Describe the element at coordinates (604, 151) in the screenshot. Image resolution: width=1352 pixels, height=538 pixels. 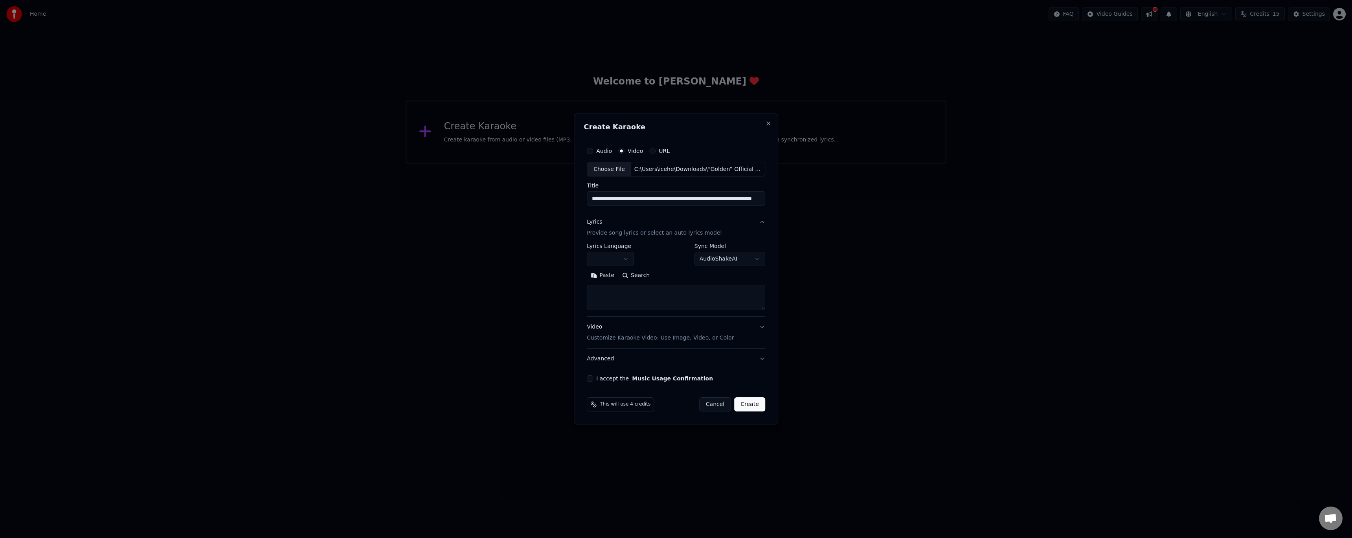
I see `label: Audio` at that location.